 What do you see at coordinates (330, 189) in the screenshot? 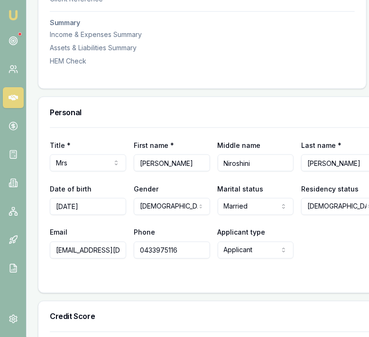
I see `label: Residency status` at bounding box center [330, 189].